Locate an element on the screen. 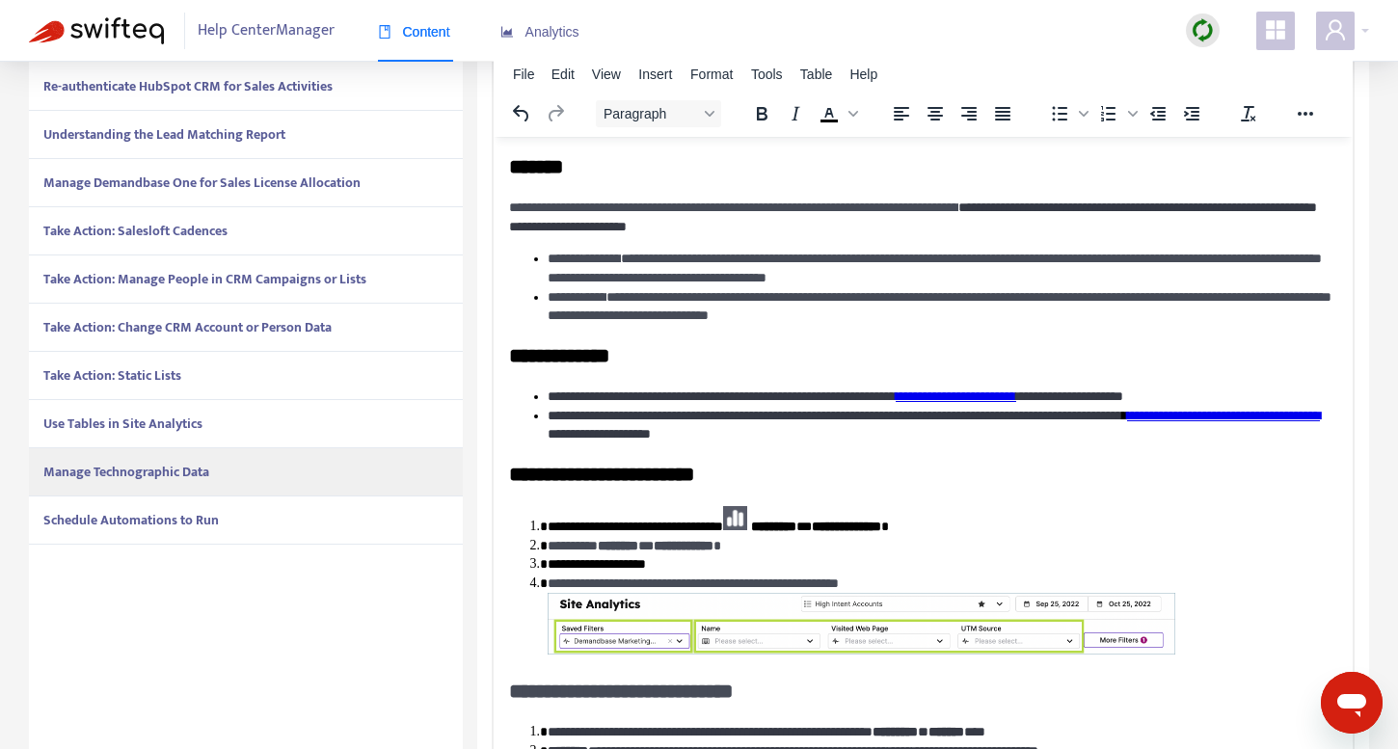 The height and width of the screenshot is (749, 1398). span: Content is located at coordinates (414, 32).